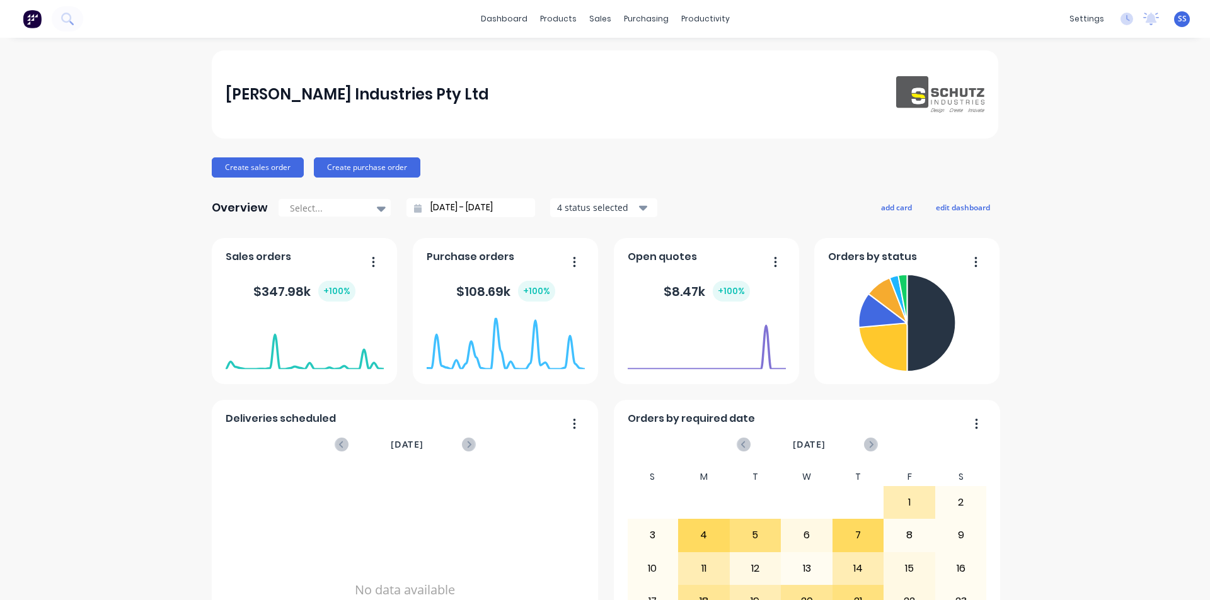  Describe the element at coordinates (706, 291) in the screenshot. I see `div: $ 8.47k` at that location.